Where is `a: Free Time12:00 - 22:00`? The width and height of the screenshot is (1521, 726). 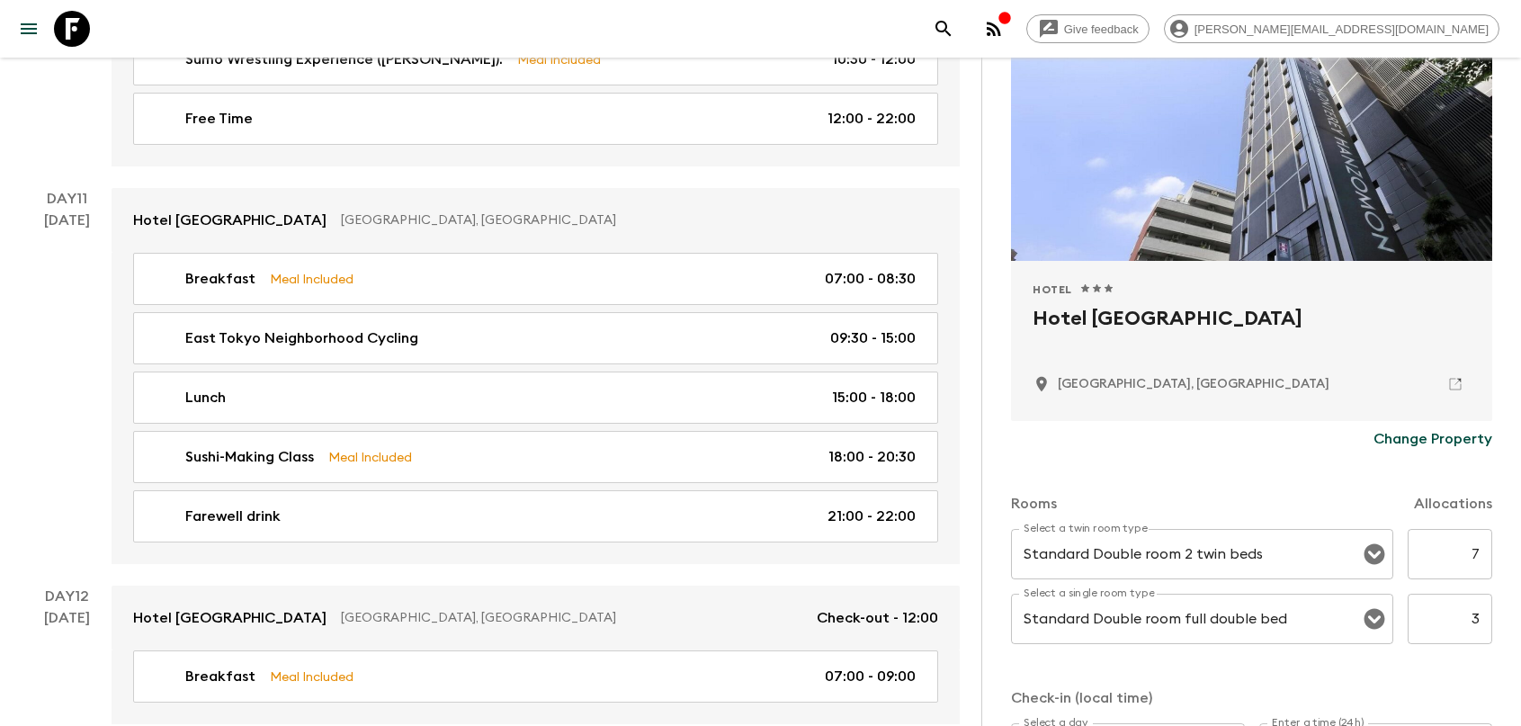
a: Free Time12:00 - 22:00 is located at coordinates (535, 119).